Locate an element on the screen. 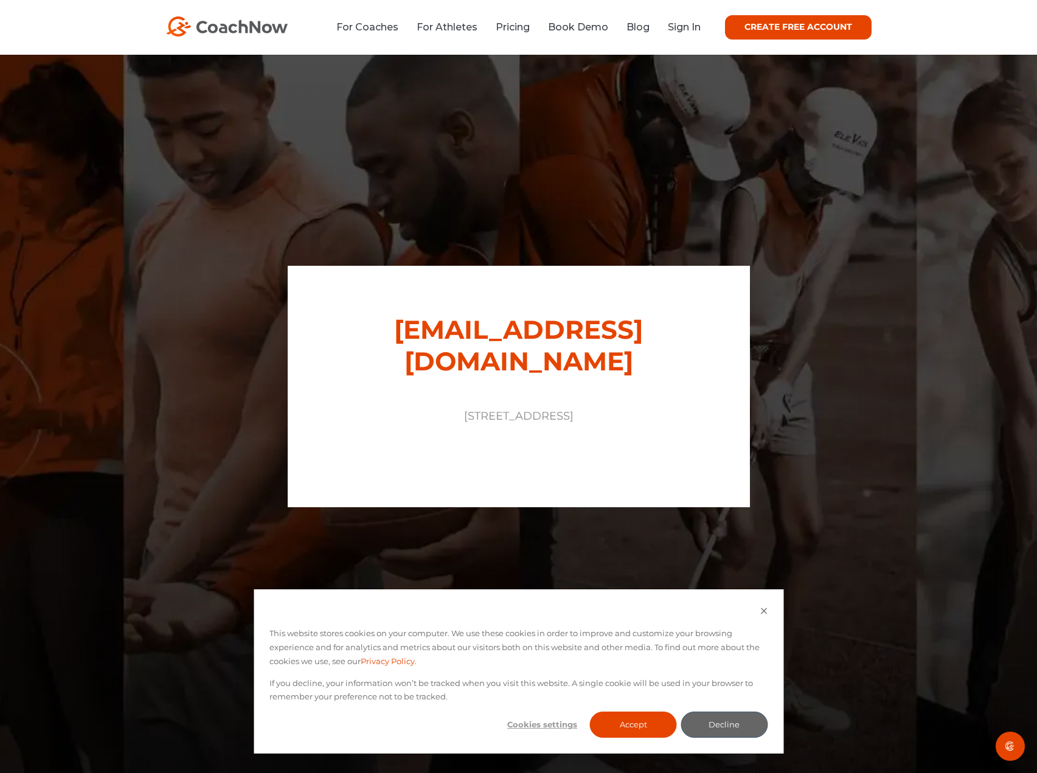 Image resolution: width=1037 pixels, height=773 pixels. a: For Coaches is located at coordinates (367, 27).